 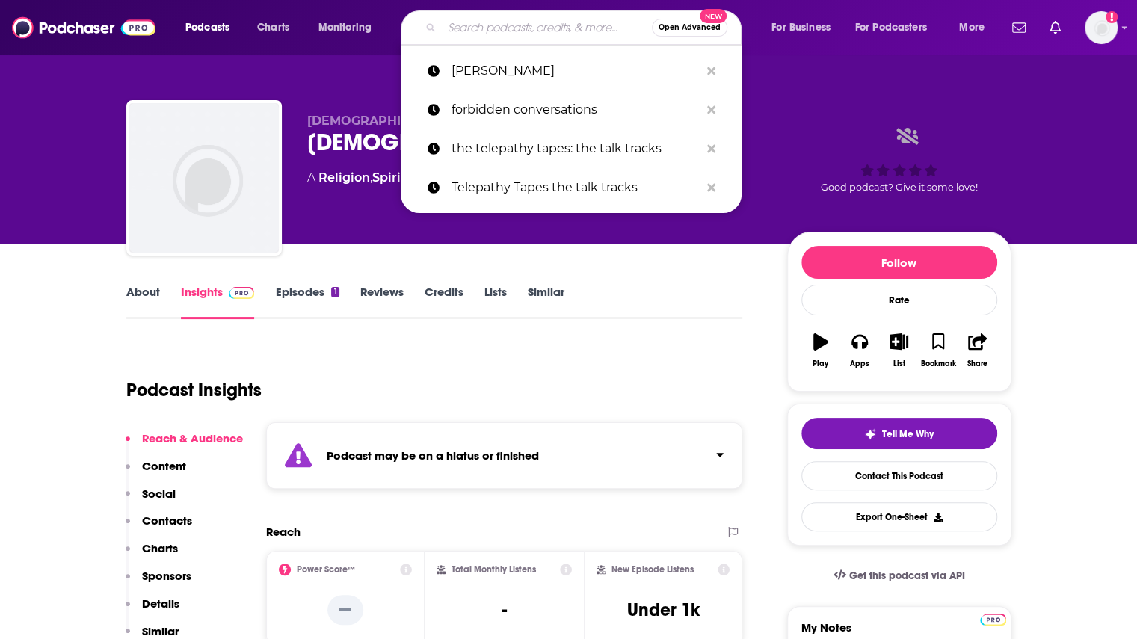 What do you see at coordinates (571, 149) in the screenshot?
I see `a: the telepathy tapes: the talk tracks` at bounding box center [571, 149].